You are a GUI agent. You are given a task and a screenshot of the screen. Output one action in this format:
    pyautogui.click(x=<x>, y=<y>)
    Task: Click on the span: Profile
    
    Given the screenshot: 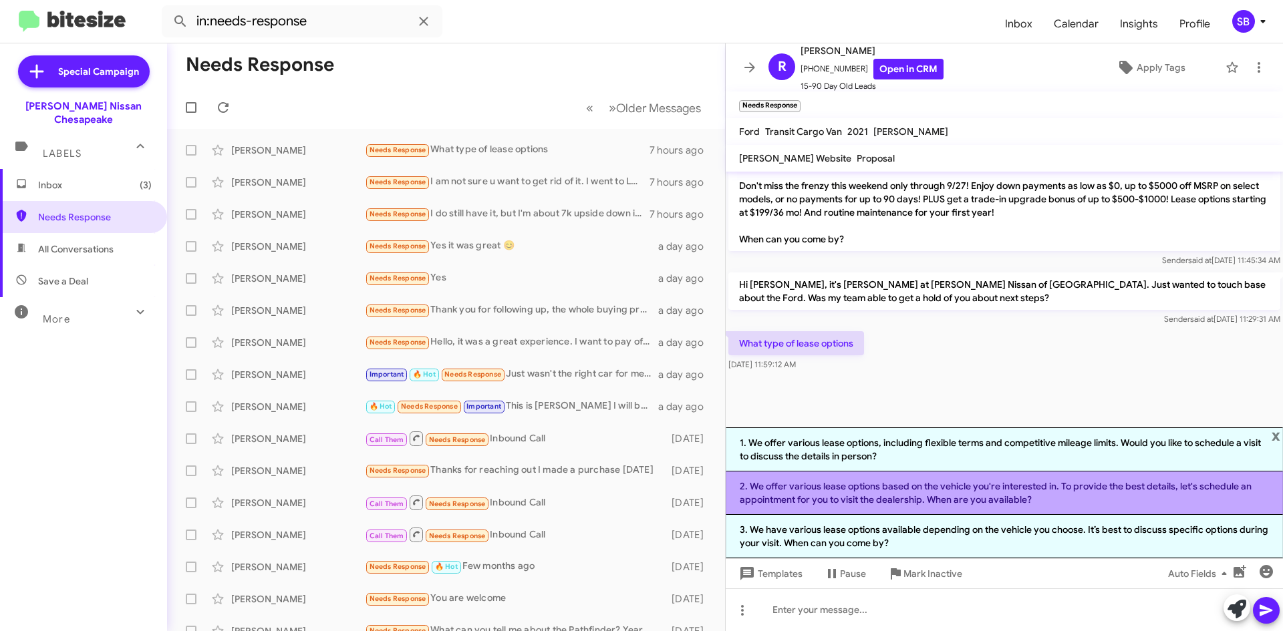 What is the action you would take?
    pyautogui.click(x=1194, y=24)
    